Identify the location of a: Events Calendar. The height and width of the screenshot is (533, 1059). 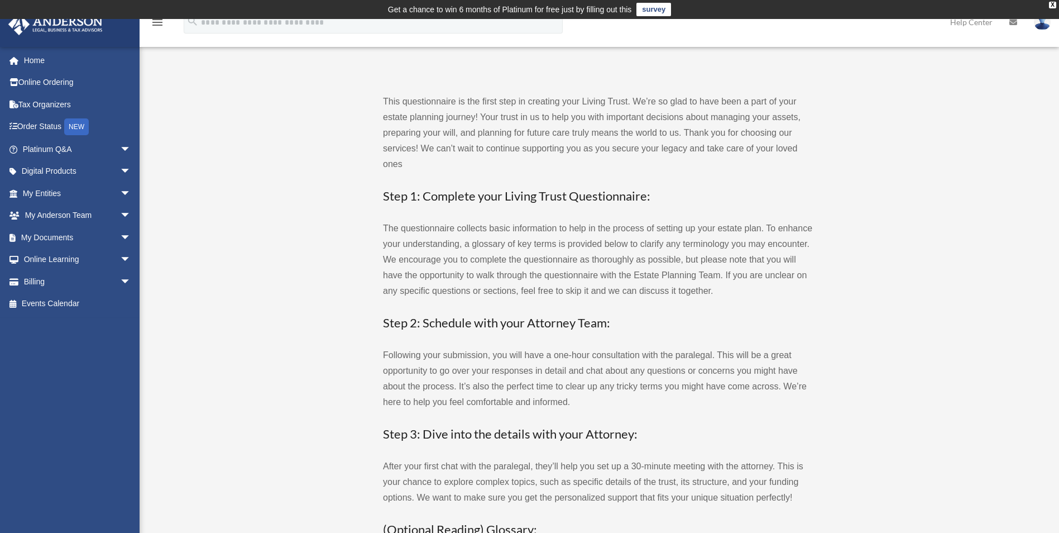
(78, 304).